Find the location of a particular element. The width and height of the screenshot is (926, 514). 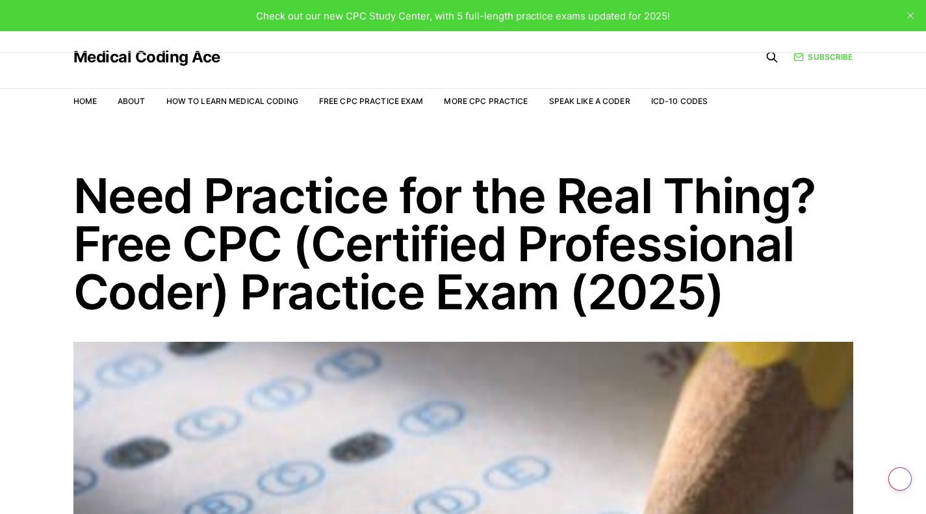

h1: Need Practice for the Real Thing? Free CPC (Certified Professional Coder) Practice Exam (2025) is located at coordinates (463, 244).